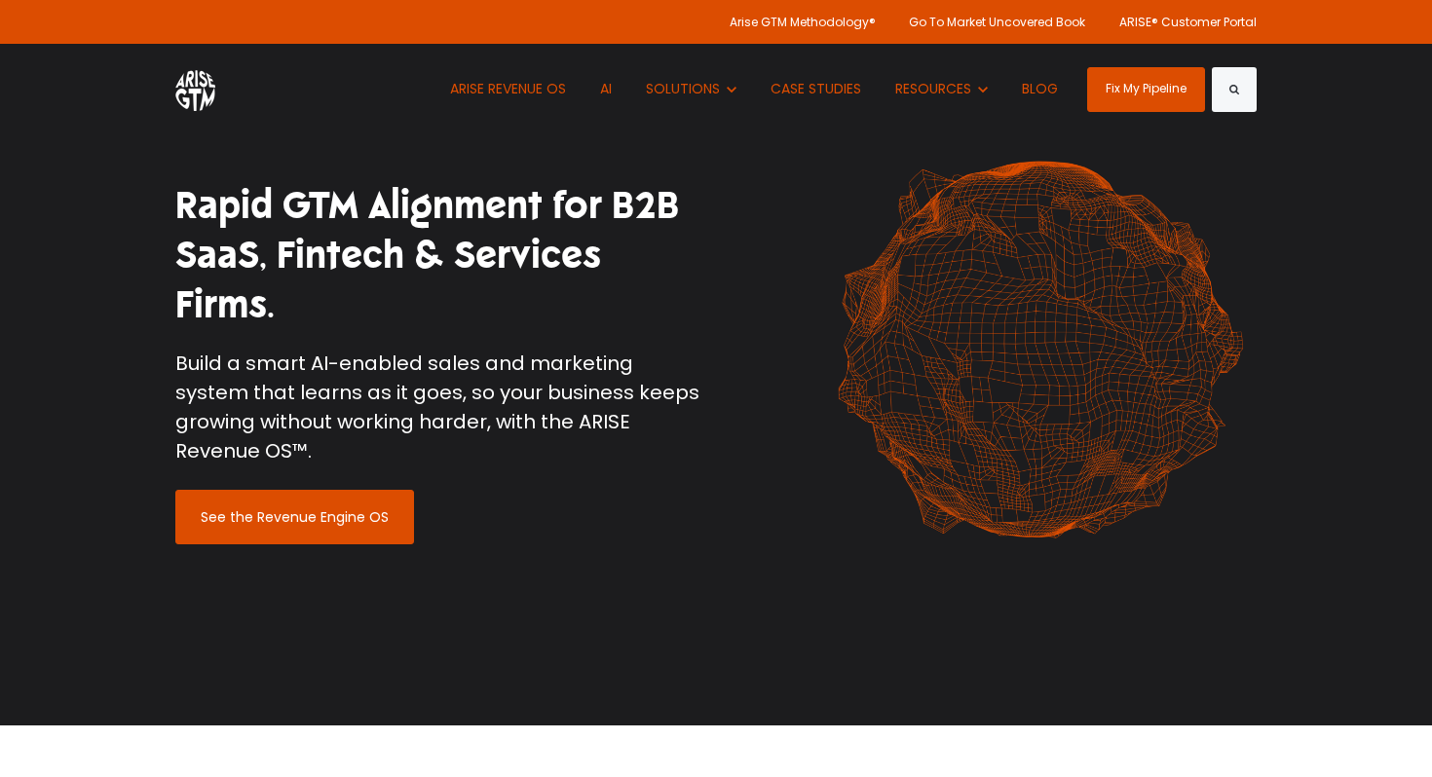 The width and height of the screenshot is (1432, 777). What do you see at coordinates (753, 89) in the screenshot?
I see `nav: Desktop navigation` at bounding box center [753, 89].